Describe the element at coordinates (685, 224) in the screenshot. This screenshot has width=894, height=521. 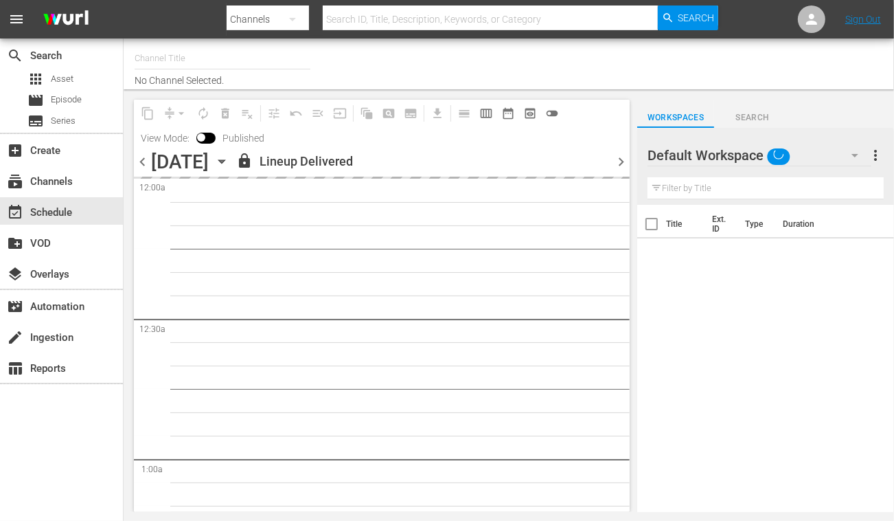
I see `th: Title` at that location.